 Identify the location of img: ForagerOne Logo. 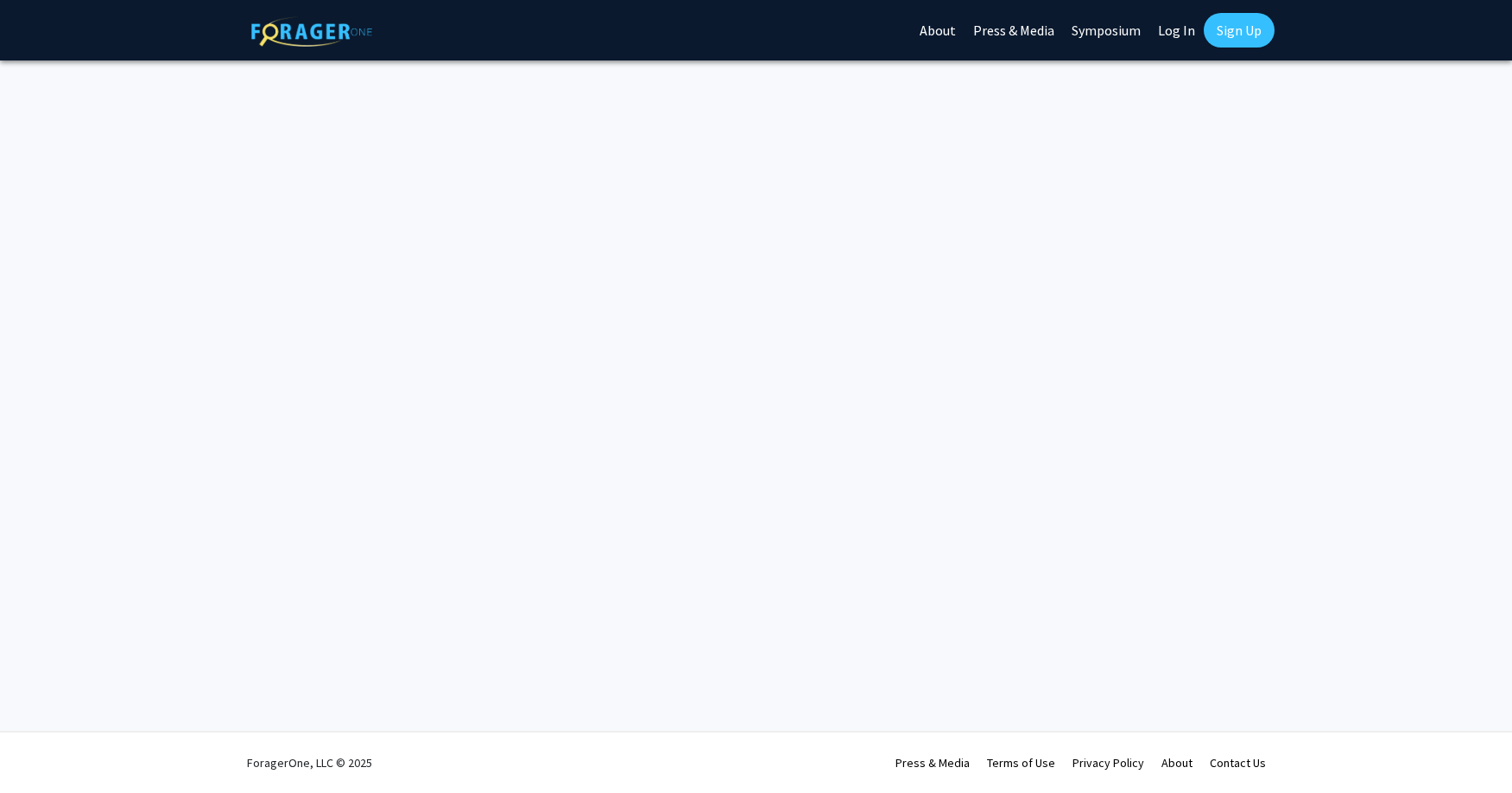
(312, 32).